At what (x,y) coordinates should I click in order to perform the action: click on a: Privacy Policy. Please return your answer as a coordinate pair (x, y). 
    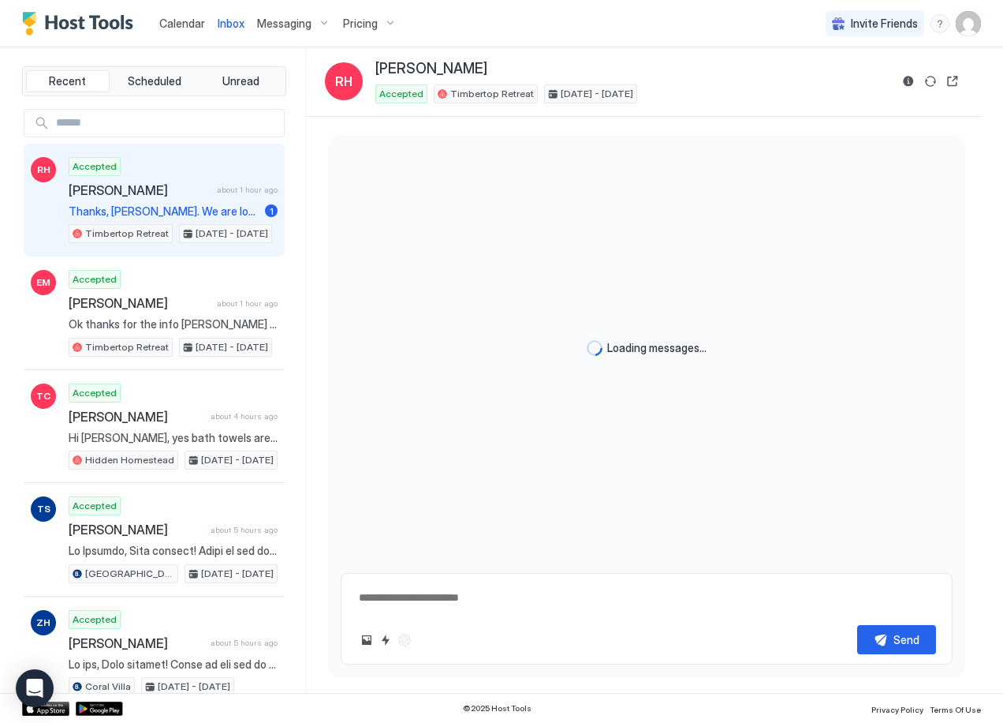
    Looking at the image, I should click on (898, 708).